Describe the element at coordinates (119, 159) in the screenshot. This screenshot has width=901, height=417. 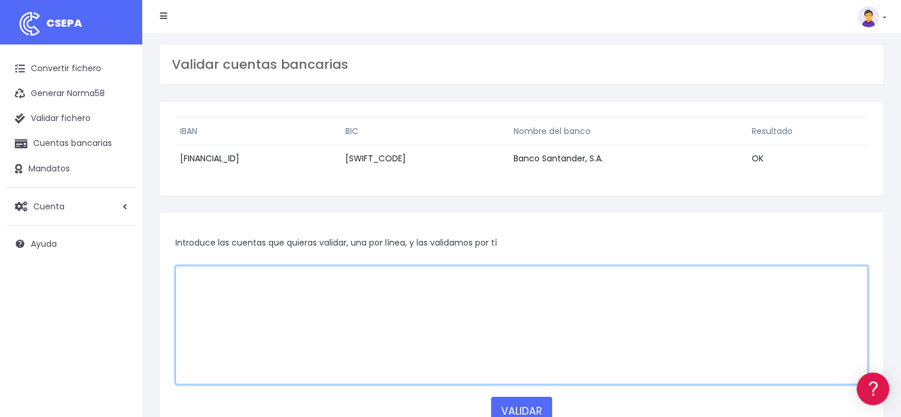
I see `a: Formatos` at that location.